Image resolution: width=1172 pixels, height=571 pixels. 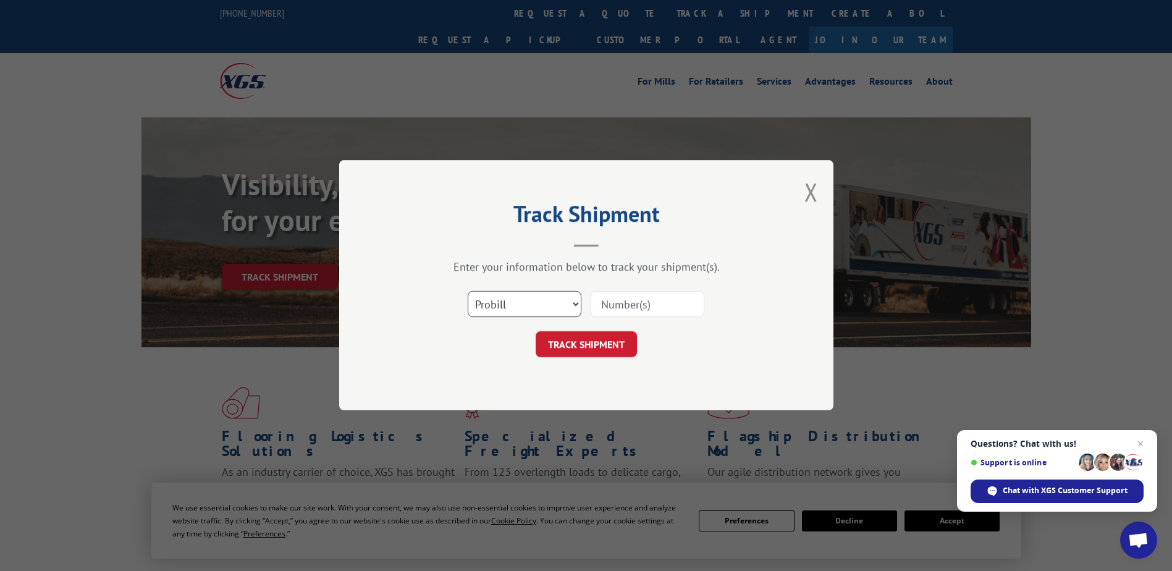 I want to click on span: Support is online, so click(x=1023, y=462).